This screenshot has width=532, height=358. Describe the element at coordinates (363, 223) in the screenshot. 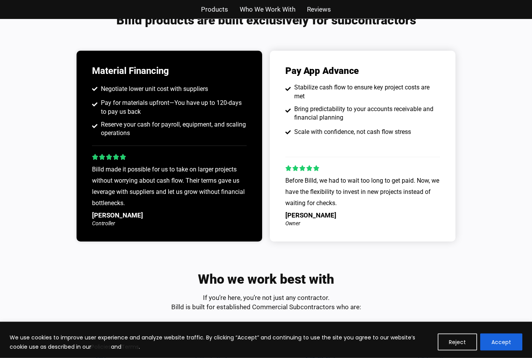

I see `div: Owner` at that location.